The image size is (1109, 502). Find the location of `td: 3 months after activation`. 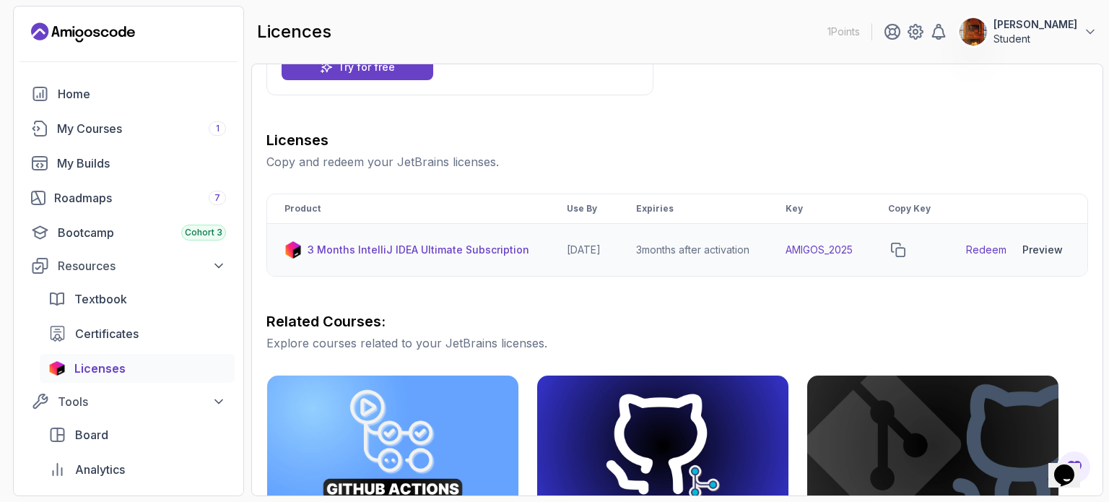

td: 3 months after activation is located at coordinates (693, 250).